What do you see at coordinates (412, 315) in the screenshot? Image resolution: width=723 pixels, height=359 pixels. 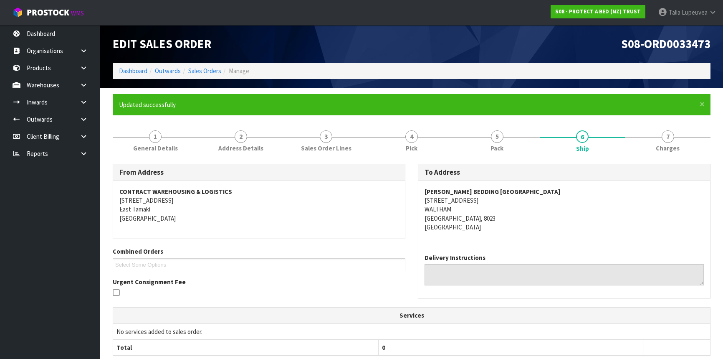 I see `th: Services` at bounding box center [412, 315].